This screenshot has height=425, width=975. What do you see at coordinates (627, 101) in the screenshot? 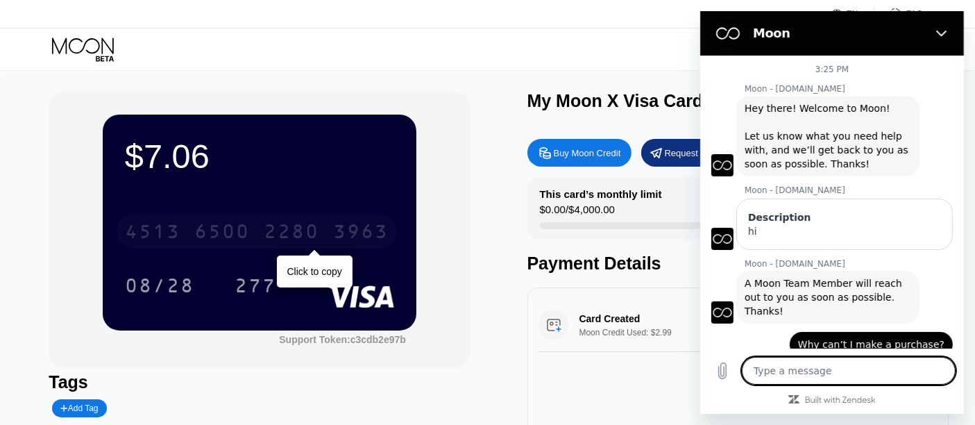
I see `div: My Moon X Visa Card #2` at bounding box center [627, 101].